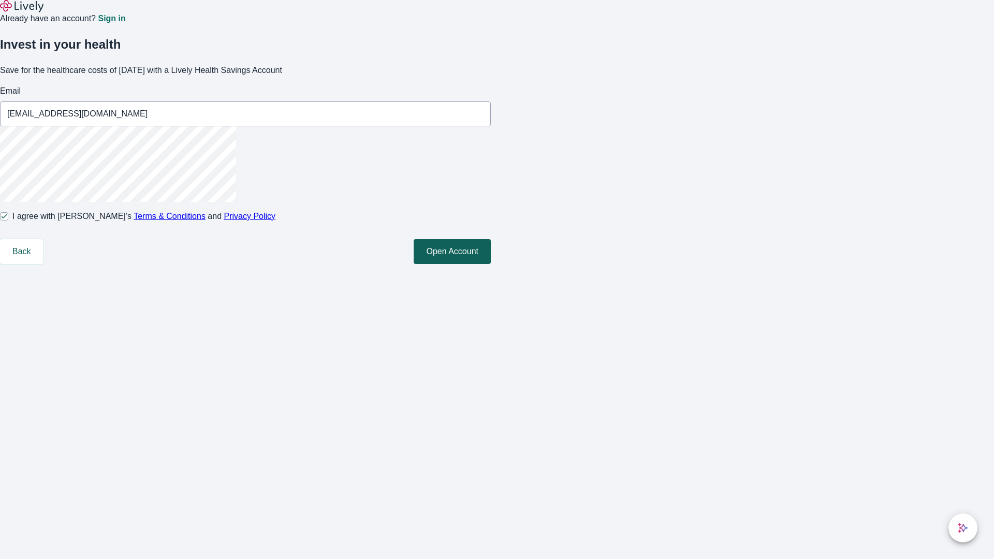 This screenshot has width=994, height=559. What do you see at coordinates (452, 252) in the screenshot?
I see `button: Open Account` at bounding box center [452, 252].